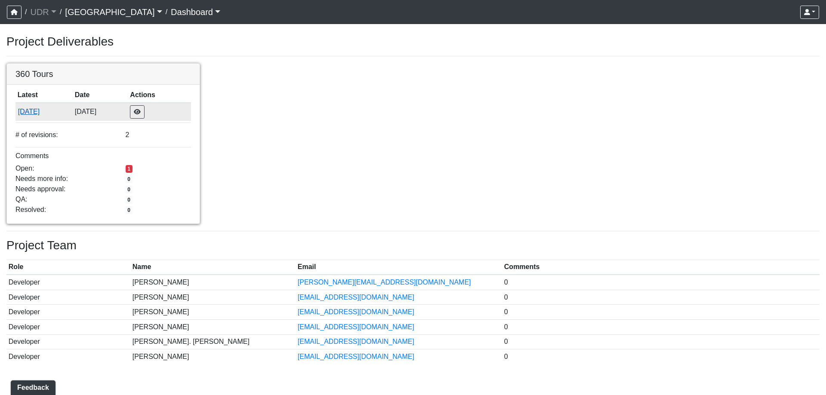 This screenshot has height=395, width=826. What do you see at coordinates (195, 12) in the screenshot?
I see `a: Dashboard` at bounding box center [195, 12].